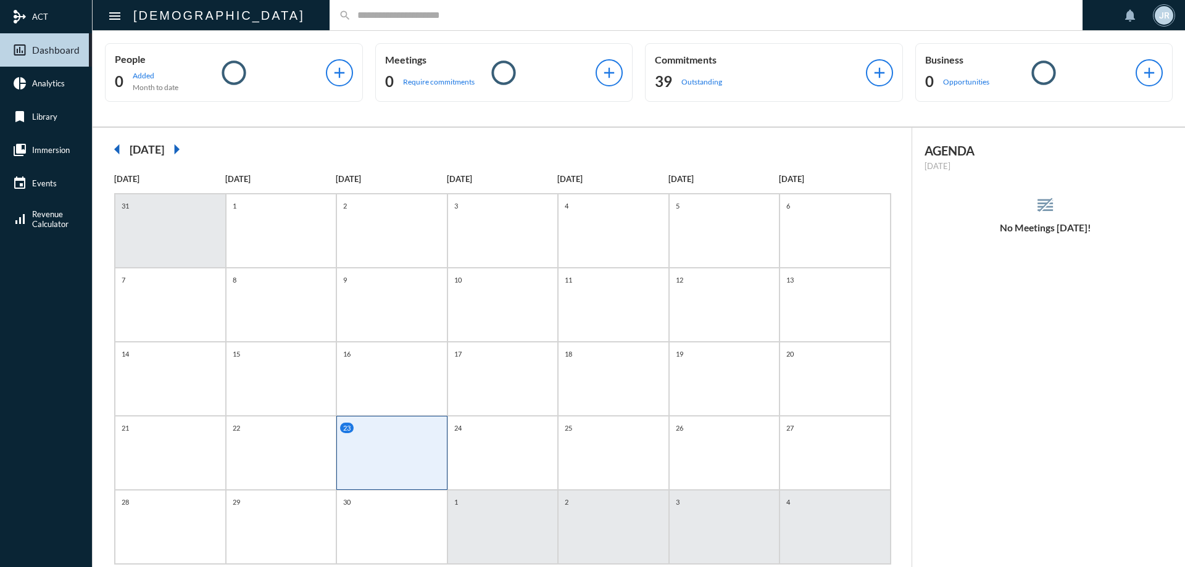  What do you see at coordinates (458, 428) in the screenshot?
I see `p: 24` at bounding box center [458, 428].